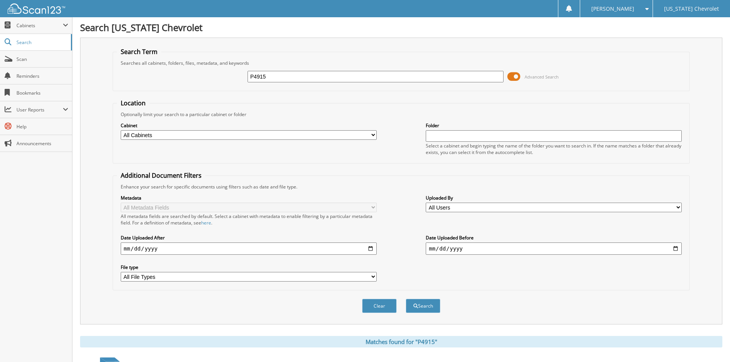 Image resolution: width=730 pixels, height=362 pixels. What do you see at coordinates (379, 306) in the screenshot?
I see `button: Clear` at bounding box center [379, 306].